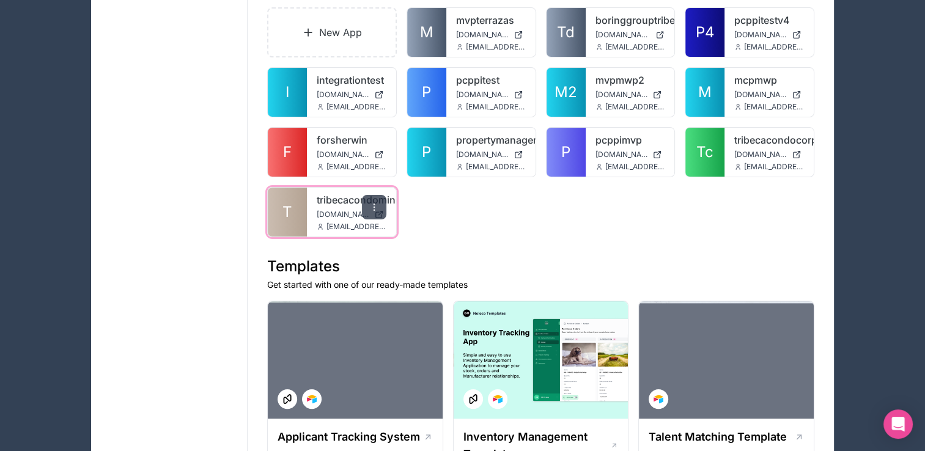 The image size is (925, 451). What do you see at coordinates (566, 32) in the screenshot?
I see `span: Td` at bounding box center [566, 32].